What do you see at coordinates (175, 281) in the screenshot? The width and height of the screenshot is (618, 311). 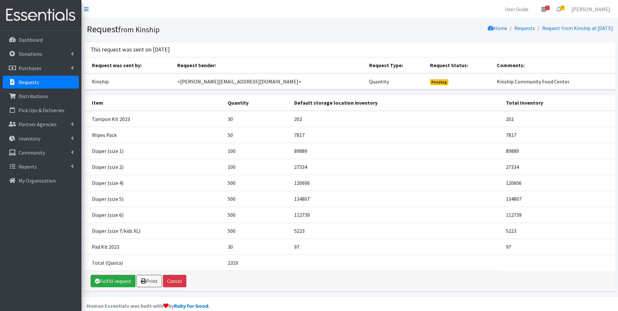 I see `button: Cancel` at bounding box center [175, 281].